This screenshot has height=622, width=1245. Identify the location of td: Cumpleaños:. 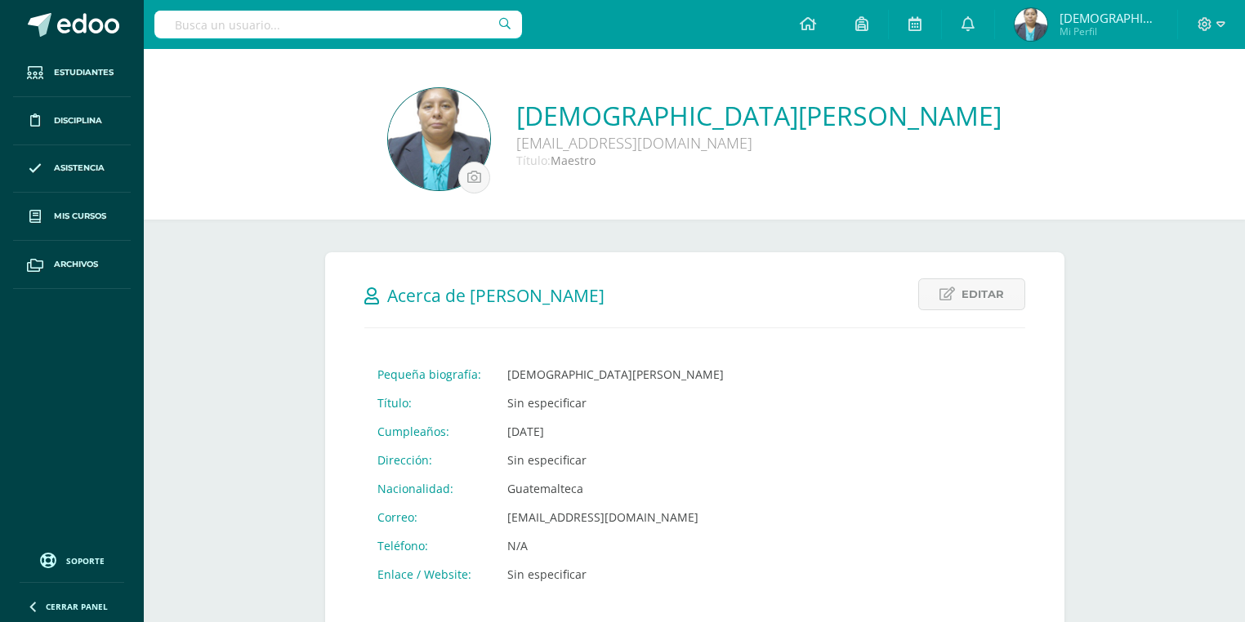
(429, 431).